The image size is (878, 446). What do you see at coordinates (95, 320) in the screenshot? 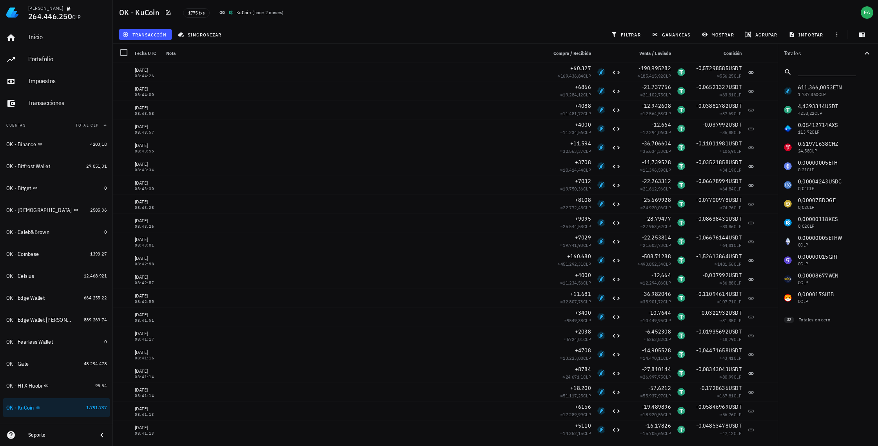
I see `span: 889.269,74` at bounding box center [95, 320].